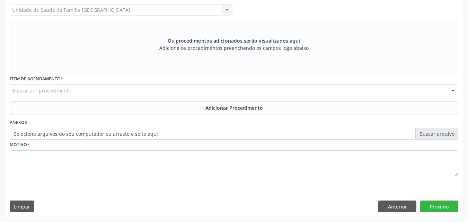 The width and height of the screenshot is (468, 222). Describe the element at coordinates (19, 145) in the screenshot. I see `label: Motivo` at that location.